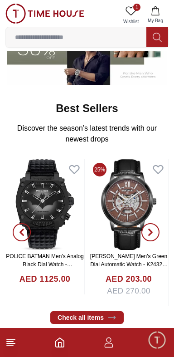 The image size is (174, 357). Describe the element at coordinates (131, 15) in the screenshot. I see `a: 1Wishlist` at that location.